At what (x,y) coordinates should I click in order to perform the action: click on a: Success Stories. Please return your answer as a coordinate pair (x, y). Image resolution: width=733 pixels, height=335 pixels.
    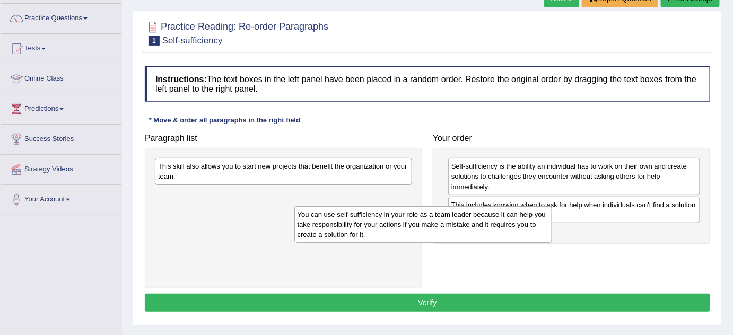
    Looking at the image, I should click on (61, 138).